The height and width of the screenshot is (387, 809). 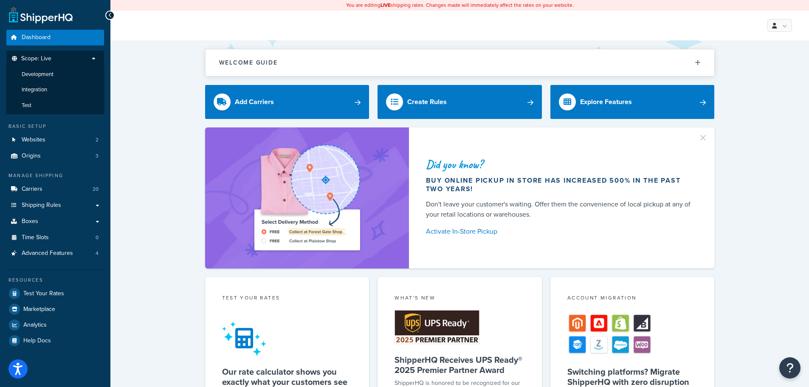 What do you see at coordinates (560, 209) in the screenshot?
I see `div: Don't leave your customer's waiting. Offer them the convenience of local pickup at any of your re...` at bounding box center [560, 209].